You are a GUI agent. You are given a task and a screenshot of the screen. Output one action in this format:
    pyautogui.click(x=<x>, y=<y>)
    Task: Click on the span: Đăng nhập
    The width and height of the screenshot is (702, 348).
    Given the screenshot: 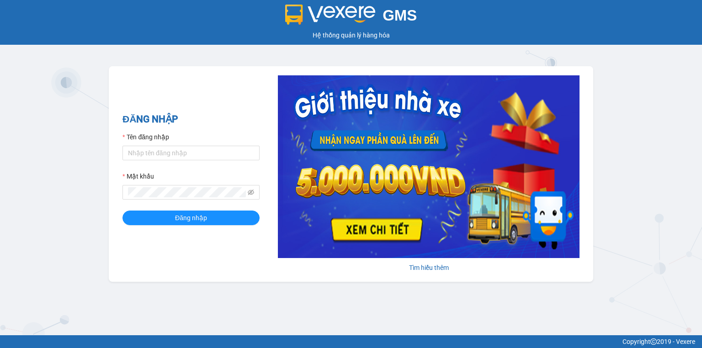 What is the action you would take?
    pyautogui.click(x=191, y=218)
    